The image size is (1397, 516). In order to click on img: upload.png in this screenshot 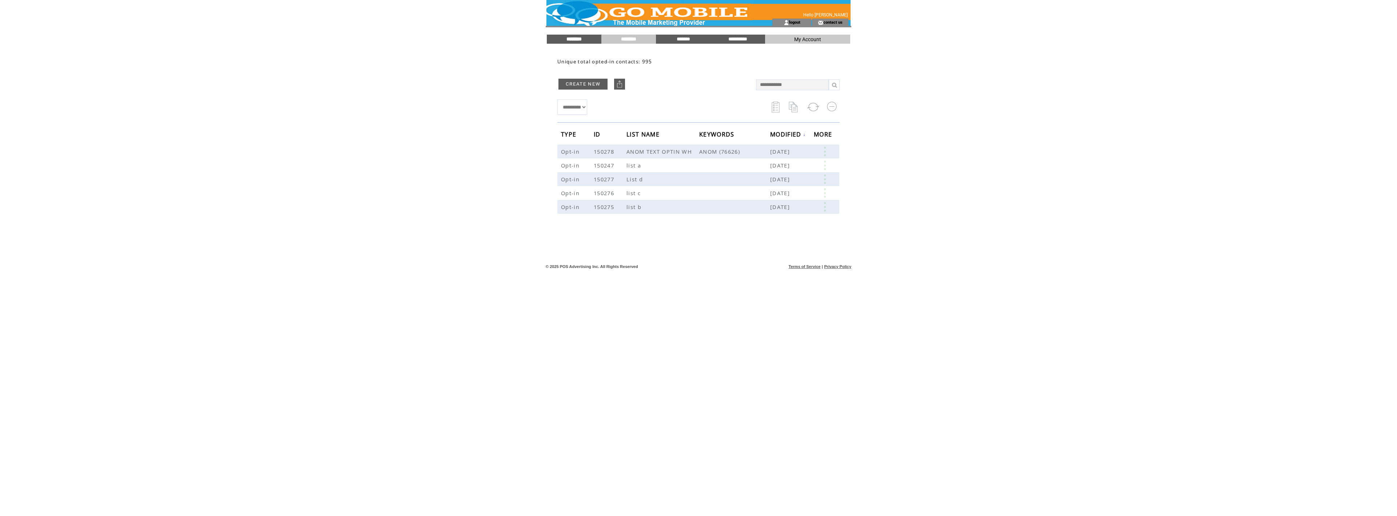, I will do `click(620, 84)`.